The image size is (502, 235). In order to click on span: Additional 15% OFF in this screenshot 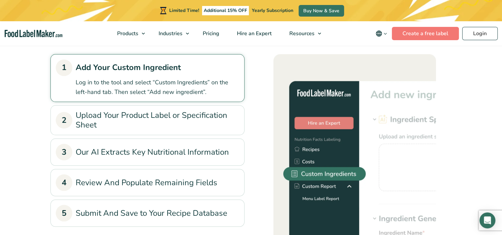, I will do `click(225, 11)`.